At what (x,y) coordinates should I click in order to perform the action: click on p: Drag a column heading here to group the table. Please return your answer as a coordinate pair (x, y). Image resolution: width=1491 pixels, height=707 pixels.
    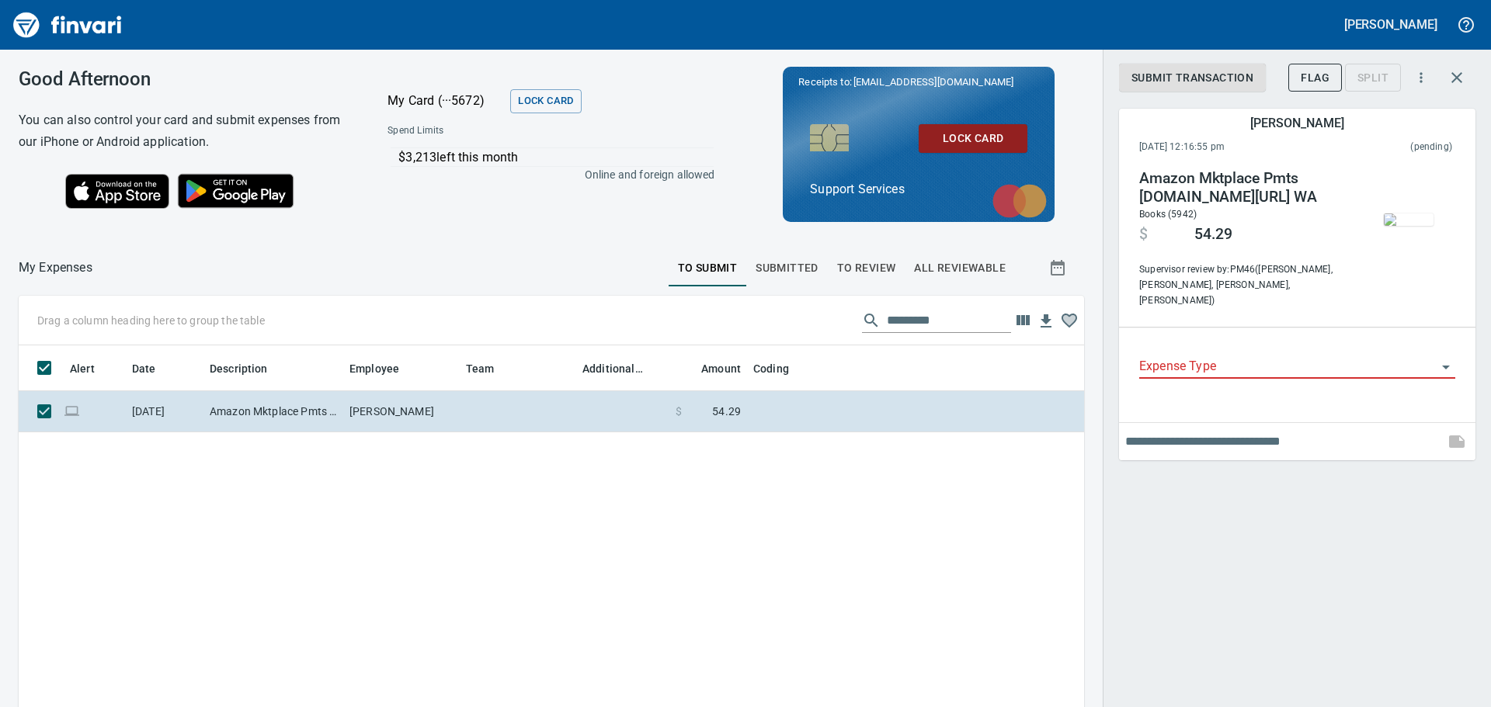
    Looking at the image, I should click on (151, 321).